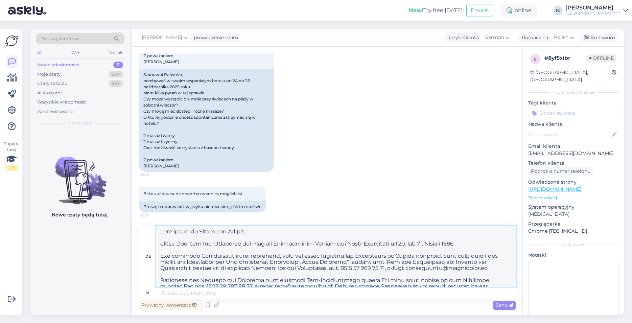  Describe the element at coordinates (561, 171) in the screenshot. I see `div: Poproś o numer telefonu` at that location.